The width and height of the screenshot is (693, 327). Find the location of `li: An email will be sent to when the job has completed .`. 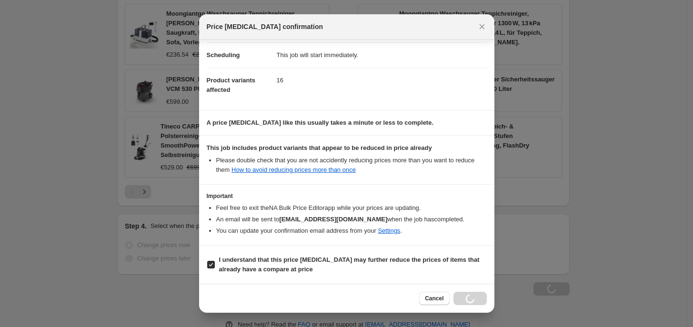

li: An email will be sent to when the job has completed . is located at coordinates (352, 220).